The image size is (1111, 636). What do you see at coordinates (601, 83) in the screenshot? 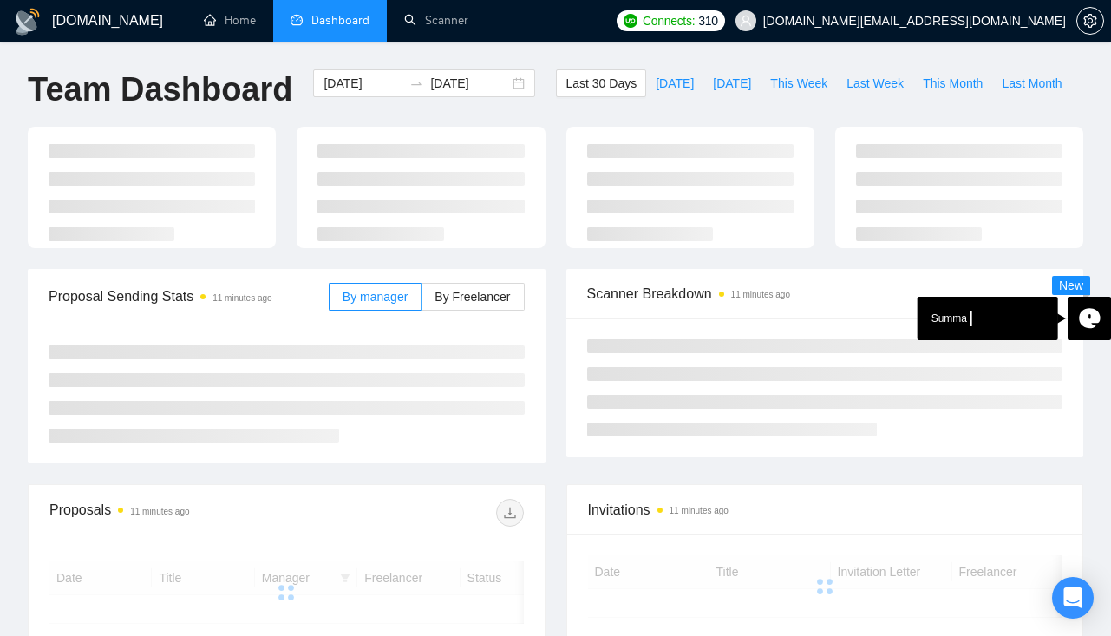
I see `button: Last 30 Days` at bounding box center [601, 83].